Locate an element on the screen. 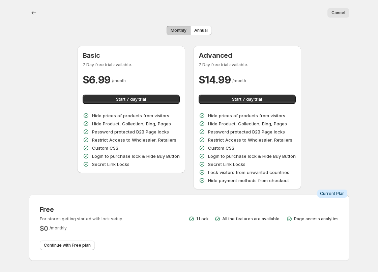  button: Continue with Free plan is located at coordinates (67, 245).